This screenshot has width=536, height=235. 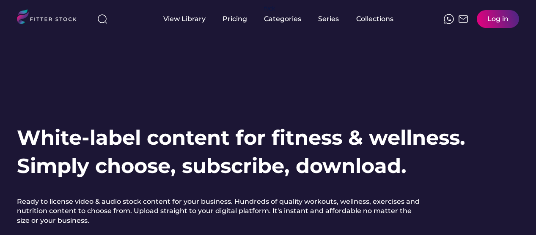 I want to click on img: Frame%2051.svg, so click(x=463, y=19).